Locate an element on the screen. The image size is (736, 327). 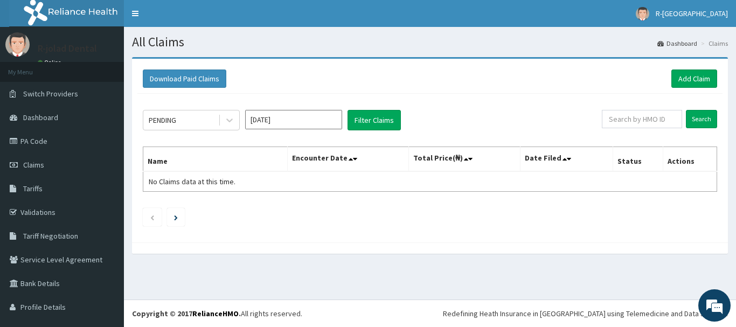
a: Previous page is located at coordinates (152, 217).